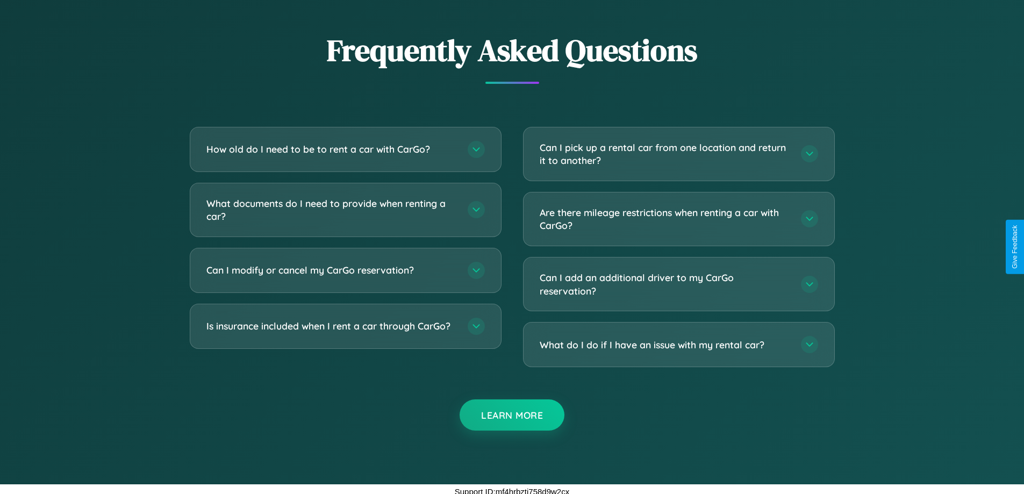 The image size is (1024, 494). I want to click on button: Learn More, so click(512, 415).